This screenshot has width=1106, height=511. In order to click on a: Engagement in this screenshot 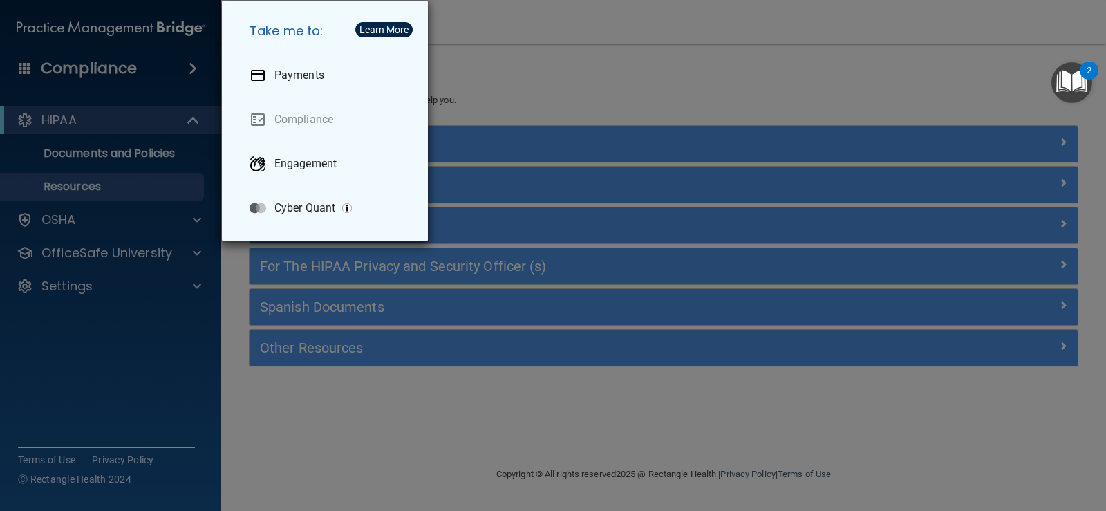, I will do `click(328, 164)`.